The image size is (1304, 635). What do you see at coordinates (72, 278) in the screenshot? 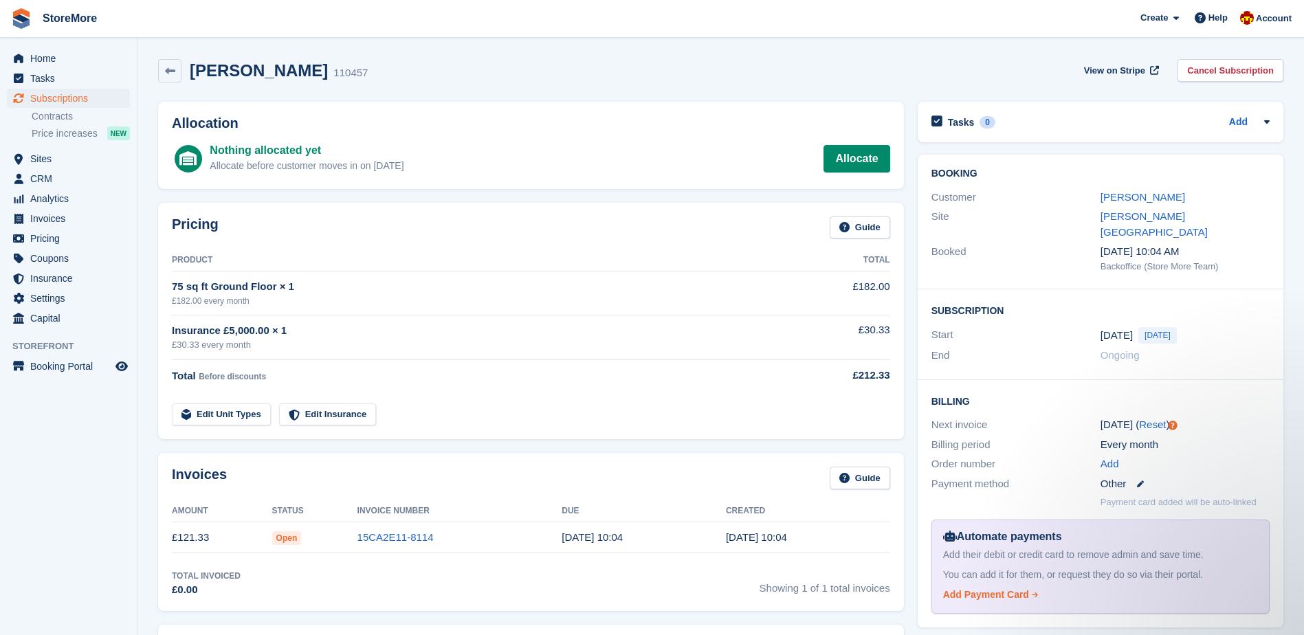
I see `span: Insurance` at bounding box center [72, 278].